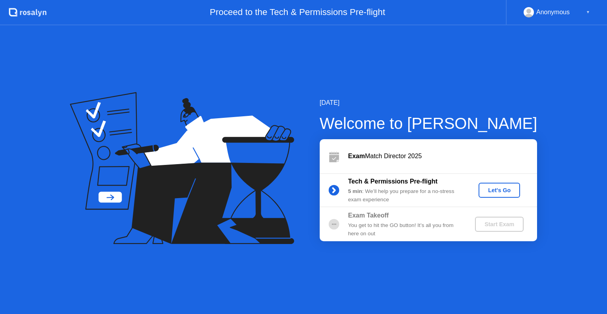 The height and width of the screenshot is (314, 607). Describe the element at coordinates (499, 190) in the screenshot. I see `button: Let's Go` at that location.